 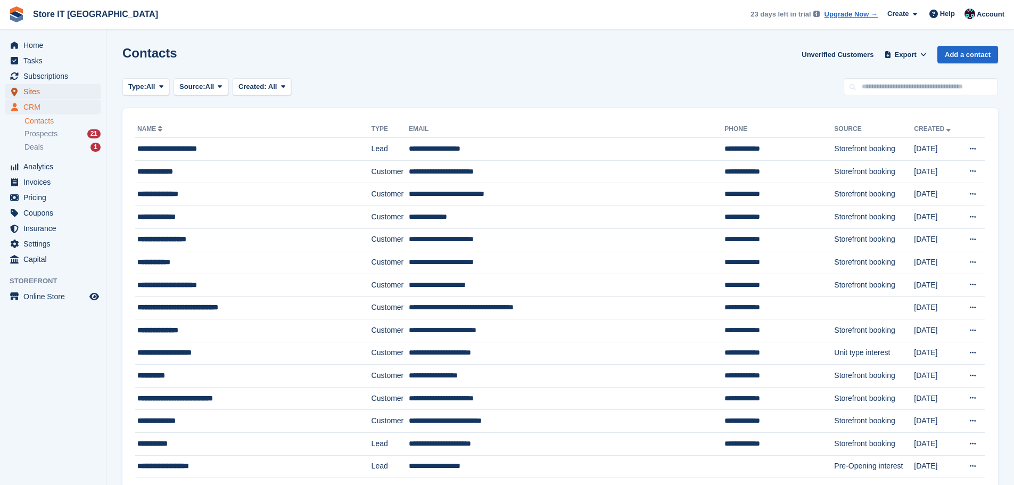 I want to click on span: Coupons, so click(x=55, y=213).